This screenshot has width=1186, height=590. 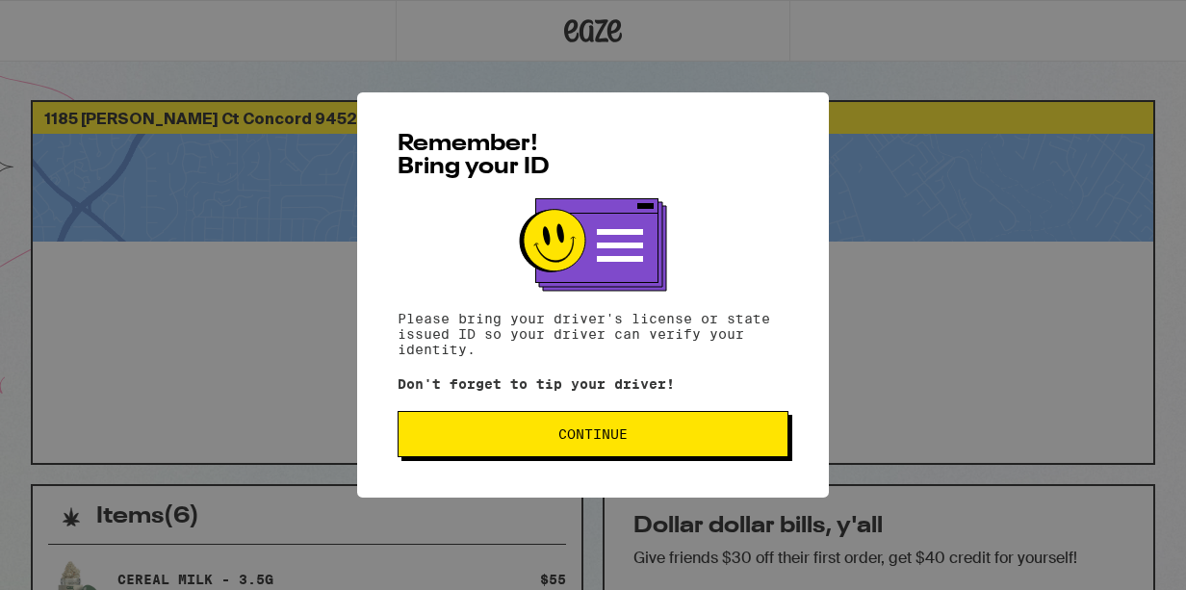 I want to click on button: Continue, so click(x=593, y=434).